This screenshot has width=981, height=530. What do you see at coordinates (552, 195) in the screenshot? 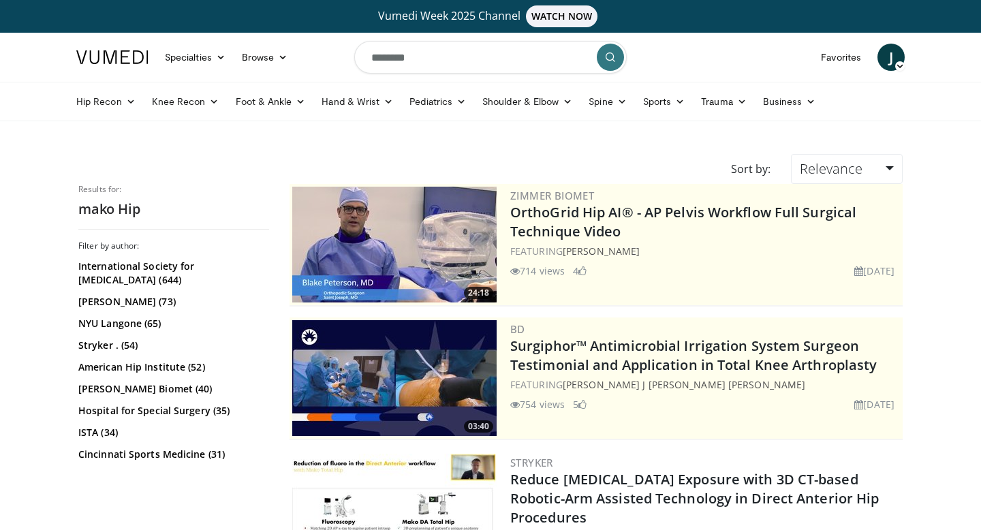
I see `a: Zimmer Biomet` at bounding box center [552, 195].